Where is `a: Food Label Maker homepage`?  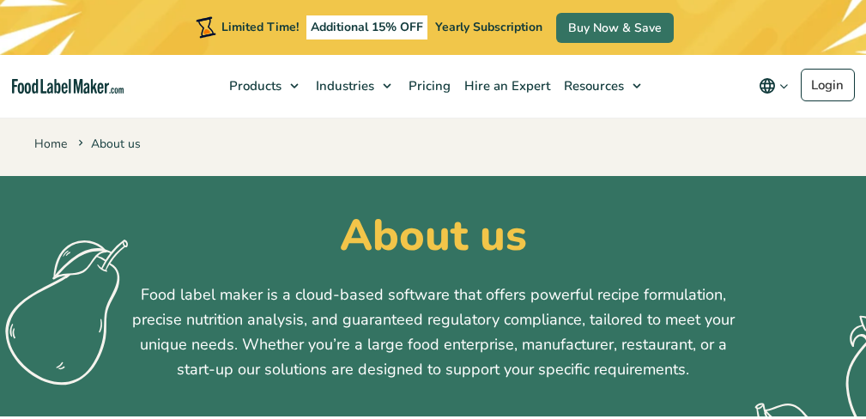 a: Food Label Maker homepage is located at coordinates (68, 86).